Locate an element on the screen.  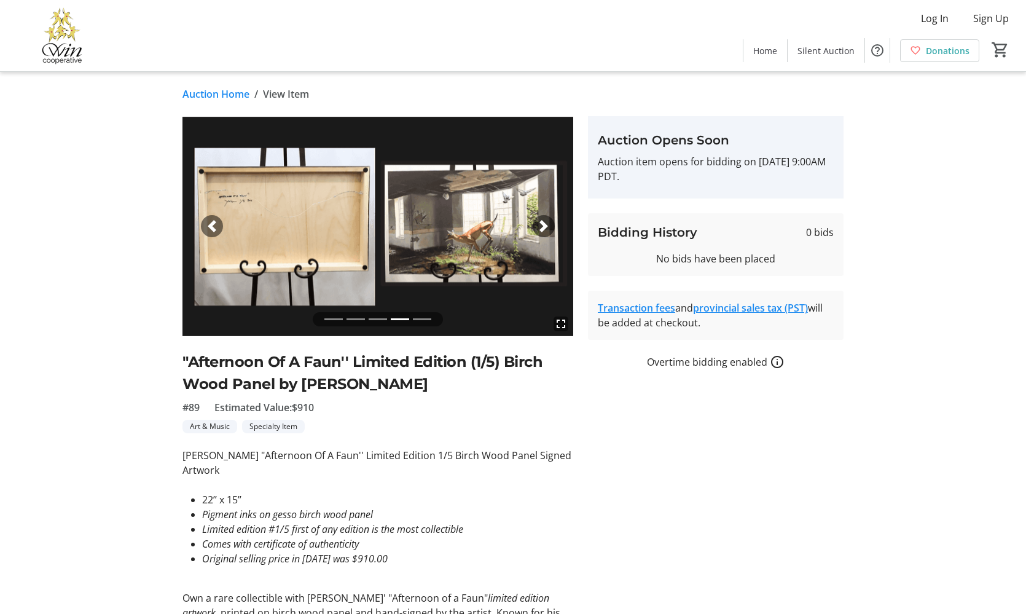
span: Estimated Value: $910 is located at coordinates (264, 407).